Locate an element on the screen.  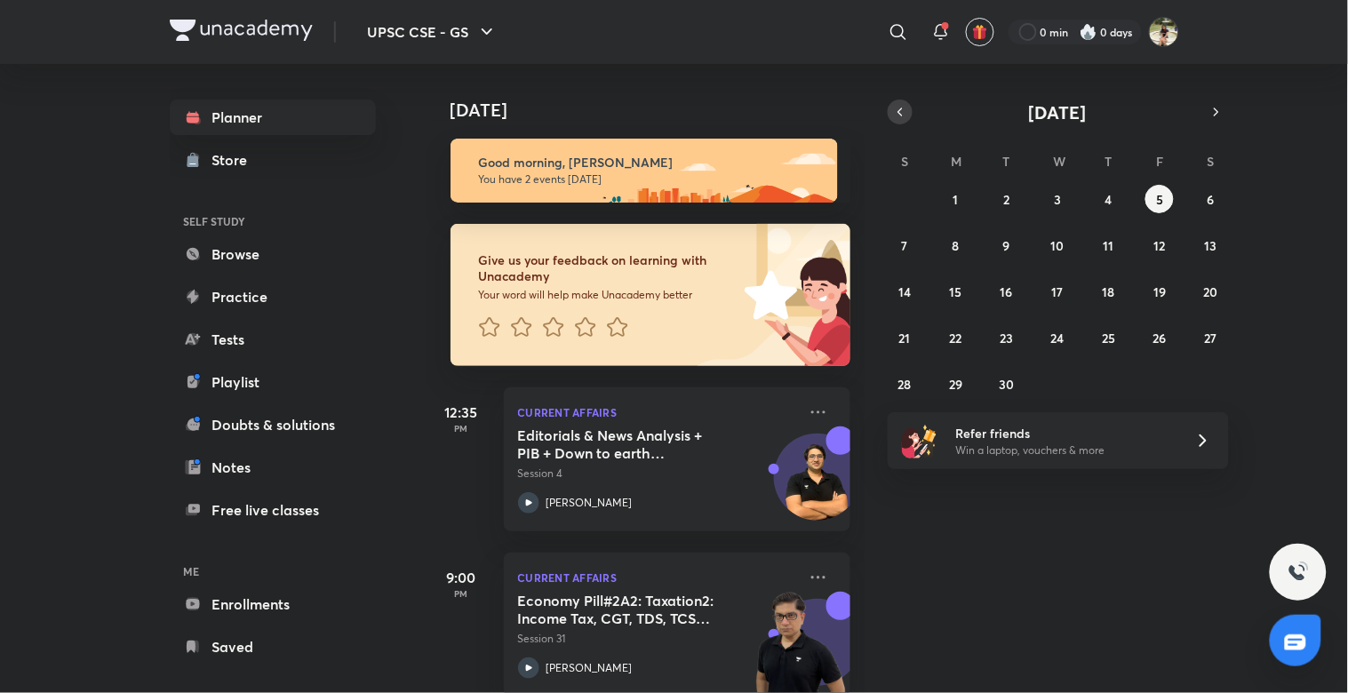
abbr: September 10, 2025 is located at coordinates (1057, 245).